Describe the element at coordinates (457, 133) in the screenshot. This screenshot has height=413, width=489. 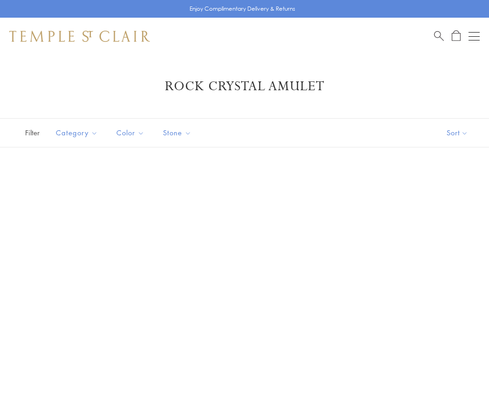
I see `button: Show sort by` at that location.